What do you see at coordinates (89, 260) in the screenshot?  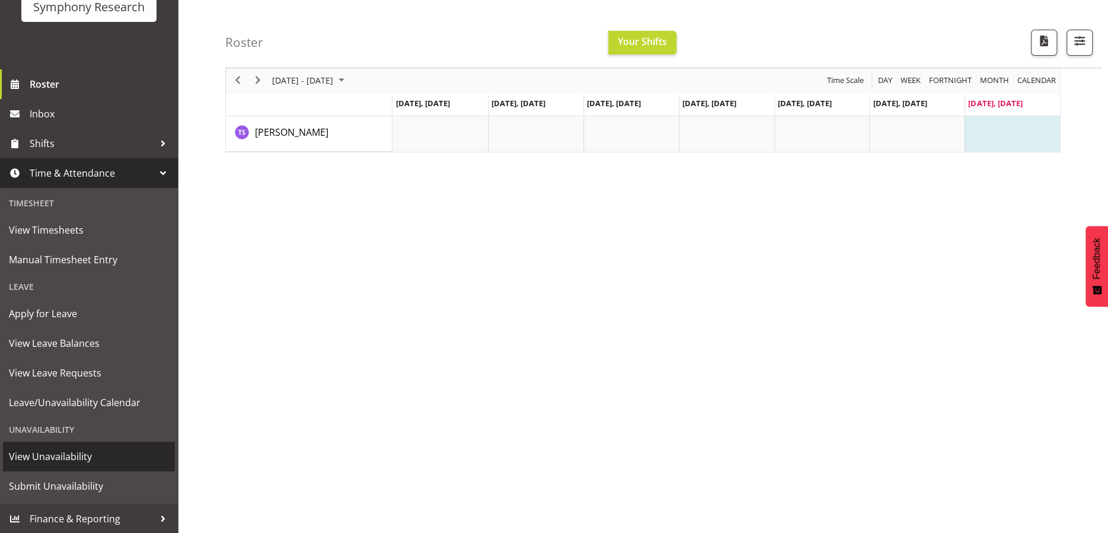 I see `span: Manual Timesheet Entry` at bounding box center [89, 260].